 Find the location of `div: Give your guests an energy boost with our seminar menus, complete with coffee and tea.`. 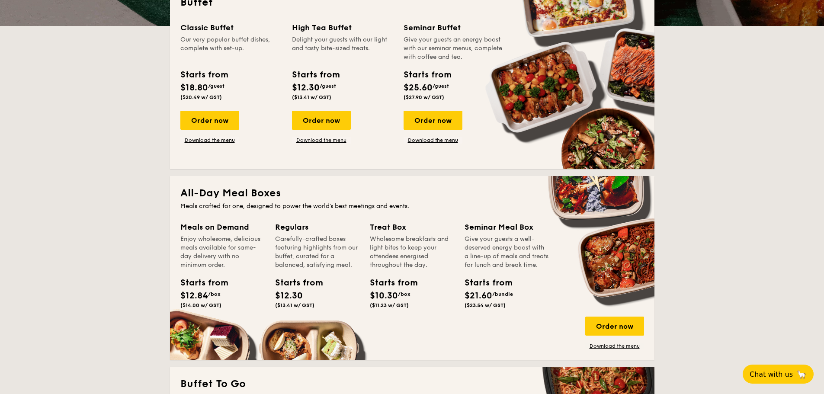

div: Give your guests an energy boost with our seminar menus, complete with coffee and tea. is located at coordinates (454, 48).